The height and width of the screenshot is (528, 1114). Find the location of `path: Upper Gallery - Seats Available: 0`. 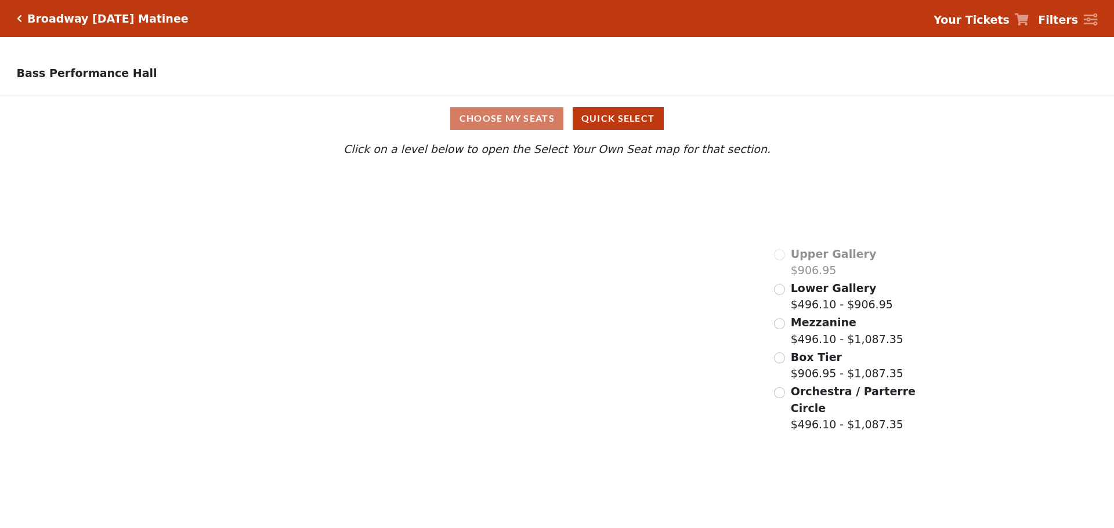

path: Upper Gallery - Seats Available: 0 is located at coordinates (389, 205).